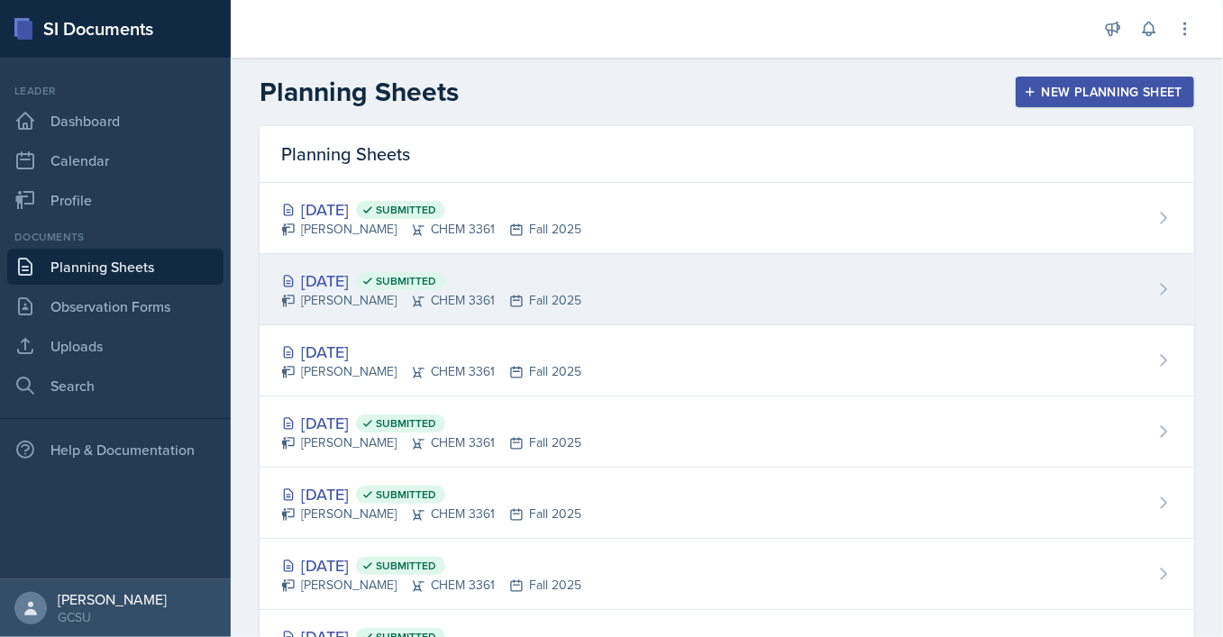 This screenshot has width=1223, height=637. What do you see at coordinates (115, 160) in the screenshot?
I see `a: Calendar` at bounding box center [115, 160].